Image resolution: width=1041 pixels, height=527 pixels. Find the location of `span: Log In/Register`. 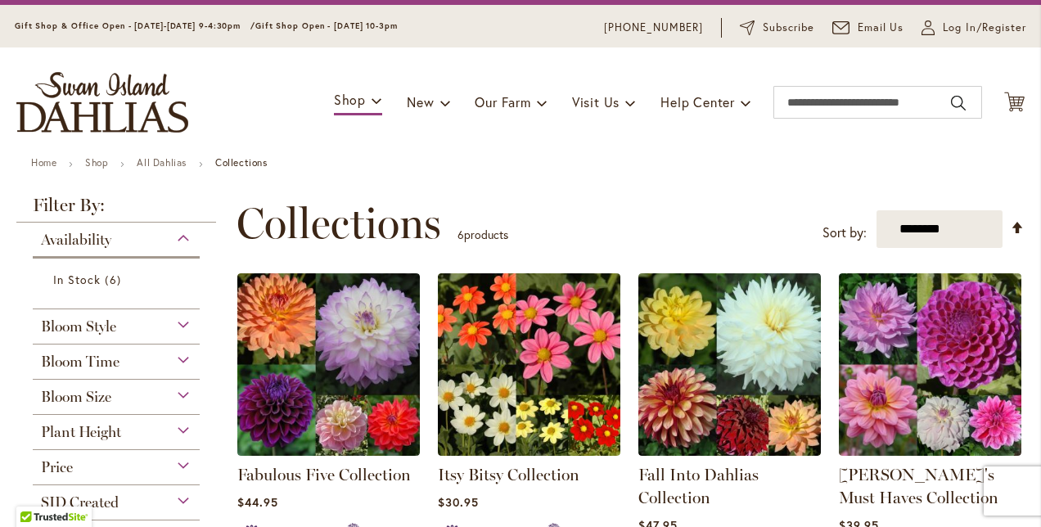

span: Log In/Register is located at coordinates (985, 28).